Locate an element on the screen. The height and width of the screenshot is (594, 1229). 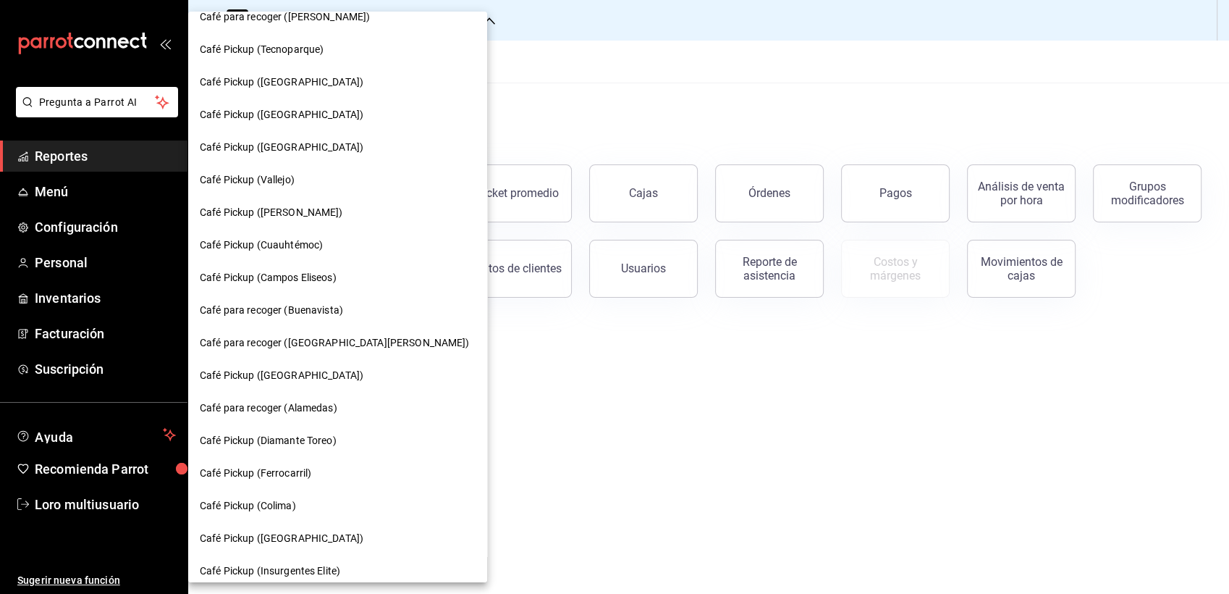
span: Café para recoger (Buenavista) is located at coordinates (271, 310).